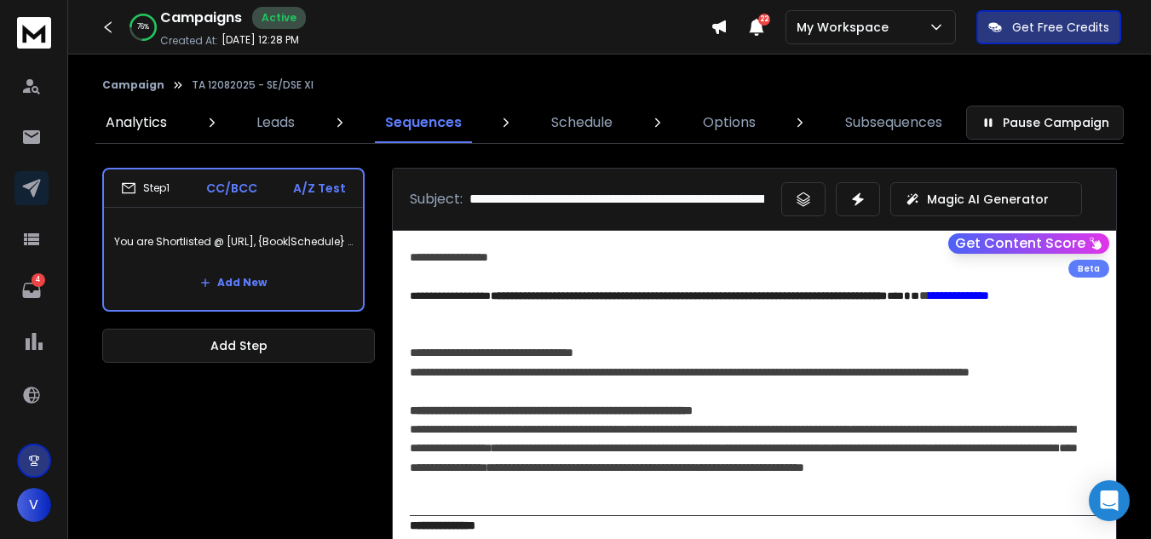  I want to click on div: Open Intercom Messenger, so click(1109, 501).